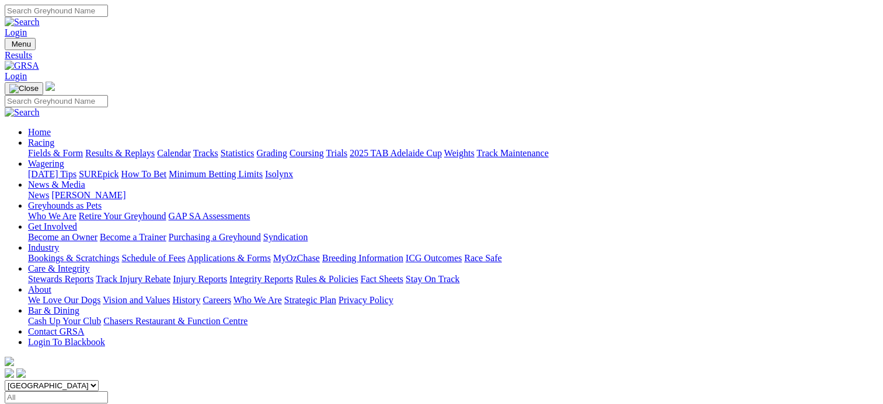 Image resolution: width=883 pixels, height=404 pixels. Describe the element at coordinates (41, 142) in the screenshot. I see `a: Racing` at that location.